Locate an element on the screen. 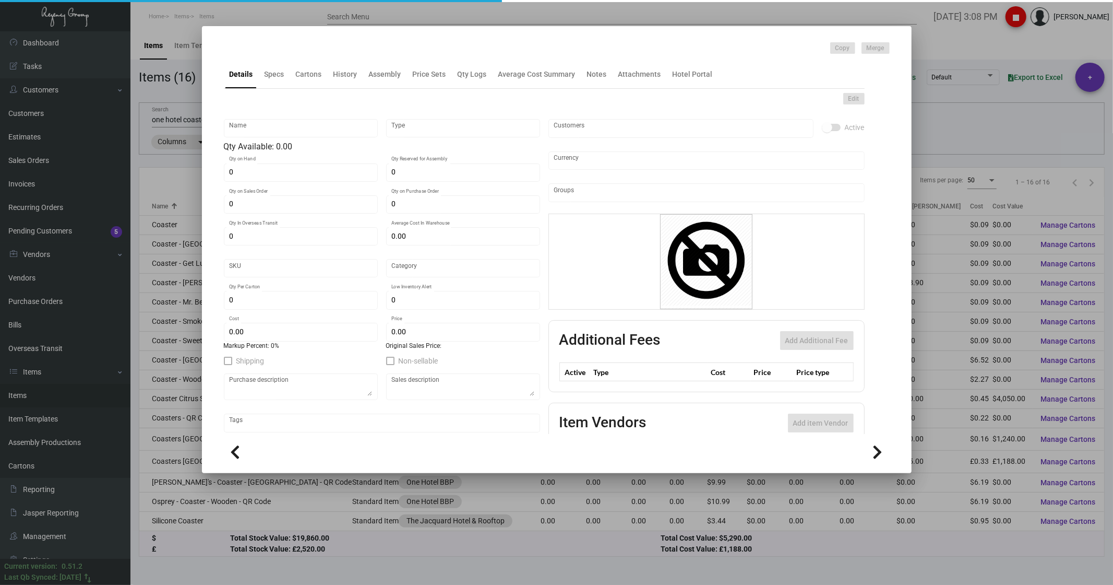  div: Attachments is located at coordinates (640, 74).